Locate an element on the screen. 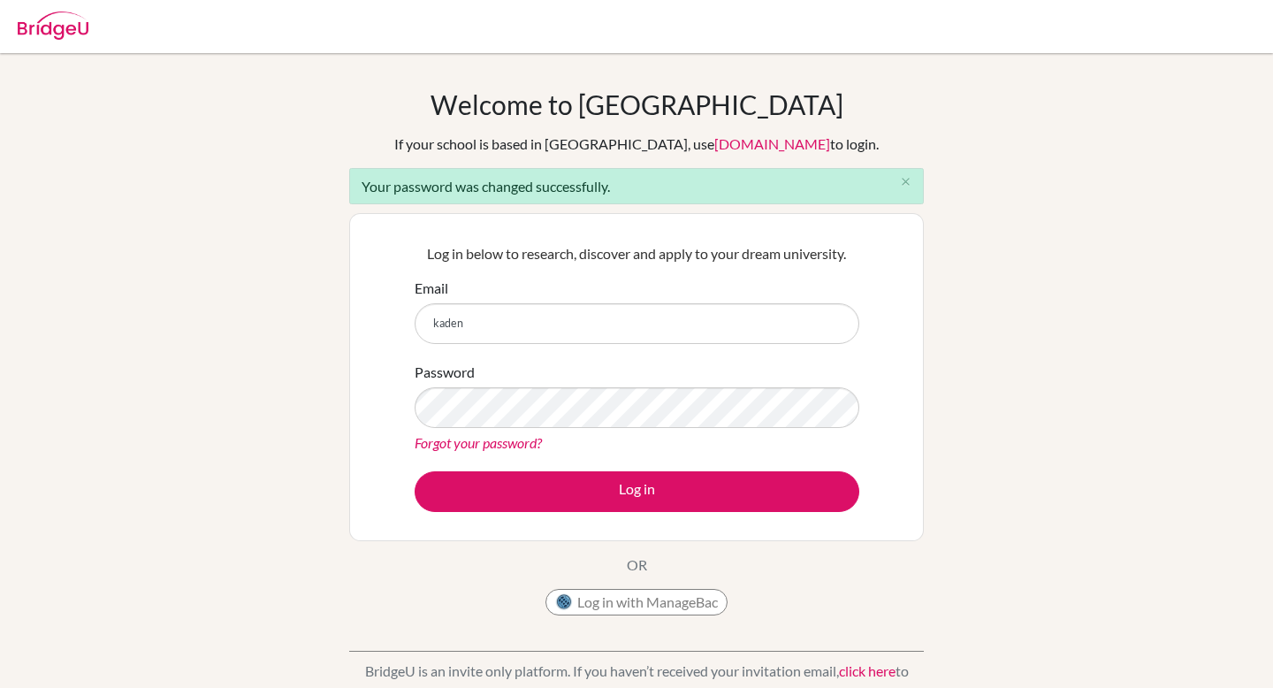 This screenshot has width=1273, height=688. button: Close is located at coordinates (905, 182).